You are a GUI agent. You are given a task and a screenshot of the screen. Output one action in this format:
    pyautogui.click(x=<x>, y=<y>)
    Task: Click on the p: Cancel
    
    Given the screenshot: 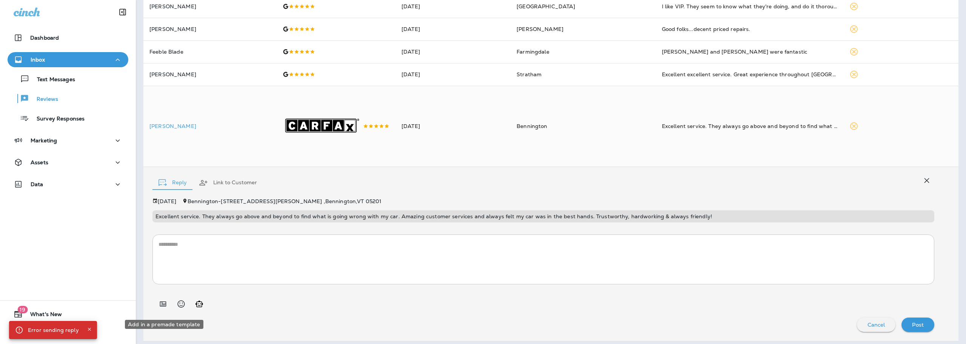 What is the action you would take?
    pyautogui.click(x=876, y=325)
    